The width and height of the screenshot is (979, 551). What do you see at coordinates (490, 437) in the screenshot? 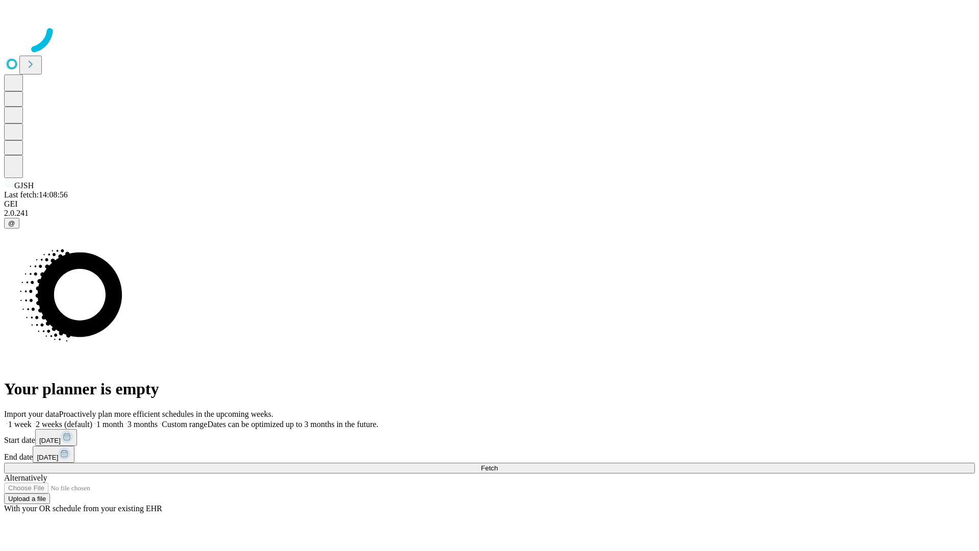
I see `div: Start date` at bounding box center [490, 437].